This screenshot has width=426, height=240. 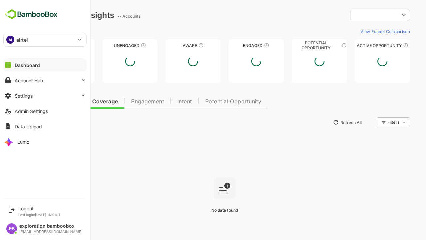 What do you see at coordinates (57, 45) in the screenshot?
I see `div: These accounts have not been engaged with for a defined time period` at bounding box center [57, 45].